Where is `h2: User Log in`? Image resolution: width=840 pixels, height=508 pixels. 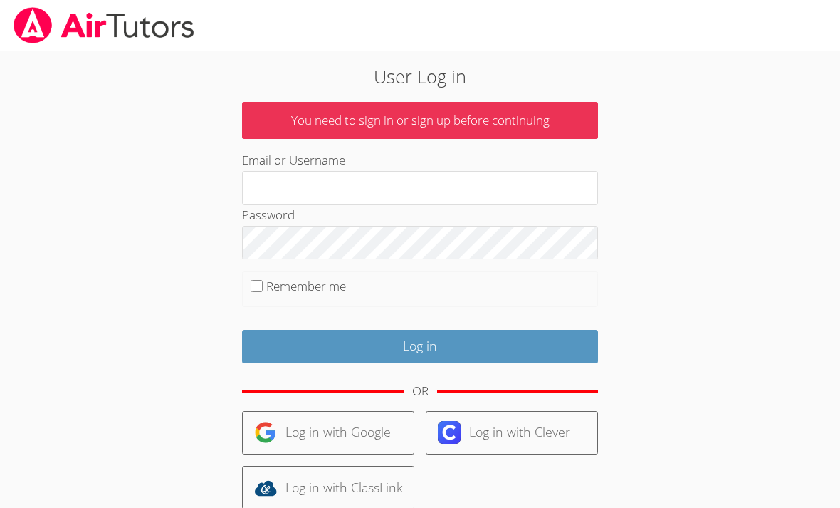 h2: User Log in is located at coordinates (419, 76).